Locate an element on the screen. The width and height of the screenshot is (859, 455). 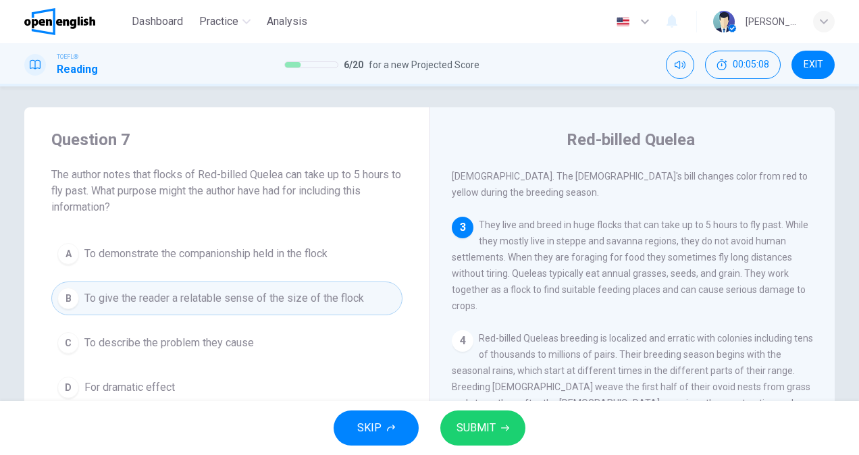
img: OpenEnglish logo is located at coordinates (59, 22).